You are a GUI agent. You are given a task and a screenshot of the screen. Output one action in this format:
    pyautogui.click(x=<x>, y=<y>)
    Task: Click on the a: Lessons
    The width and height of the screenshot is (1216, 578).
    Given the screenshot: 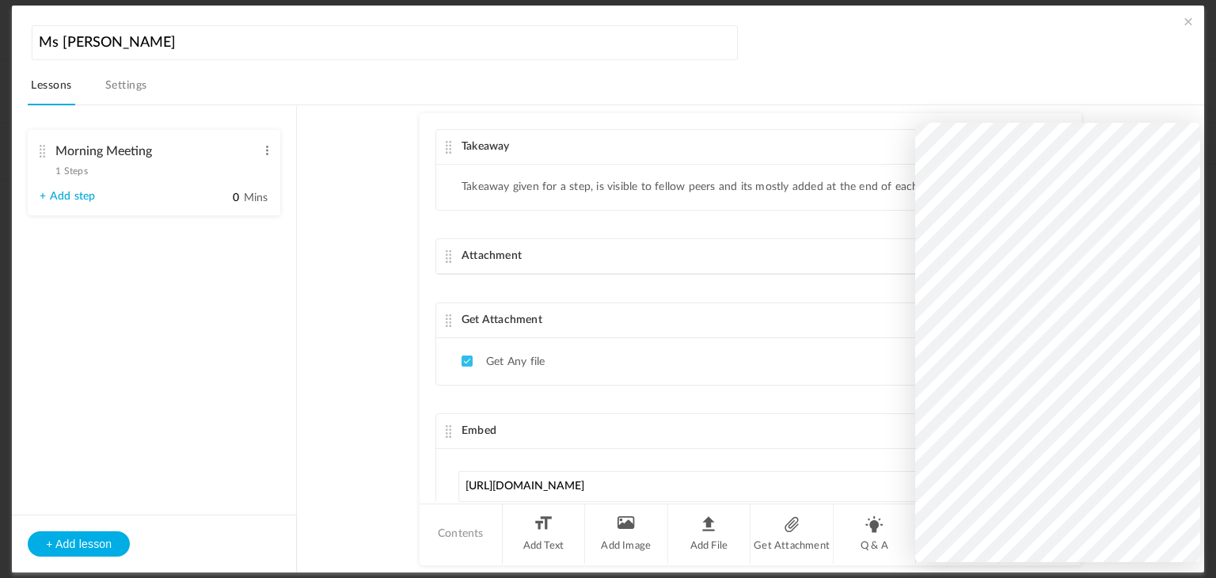 What is the action you would take?
    pyautogui.click(x=51, y=90)
    